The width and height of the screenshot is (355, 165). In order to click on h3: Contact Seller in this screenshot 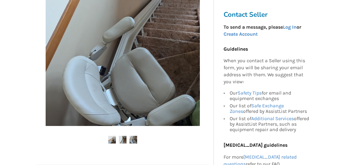, I will do `click(269, 14)`.